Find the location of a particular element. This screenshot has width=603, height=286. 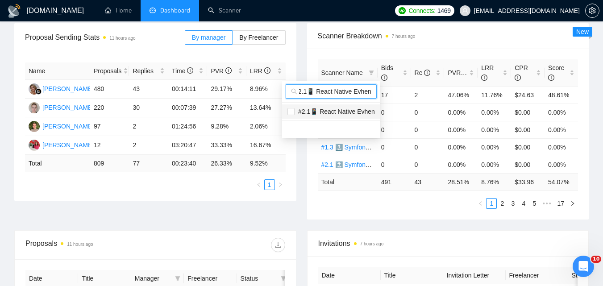

span: 10 is located at coordinates (596, 259).